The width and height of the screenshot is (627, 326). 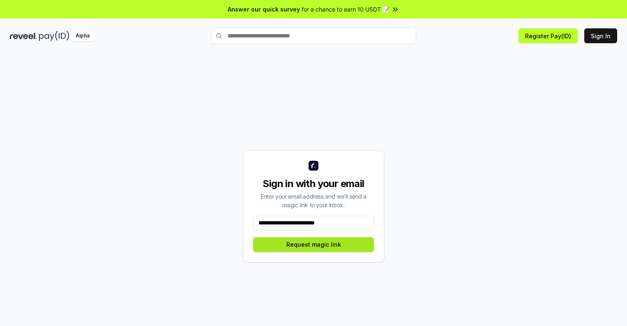 I want to click on img: pay_id, so click(x=54, y=36).